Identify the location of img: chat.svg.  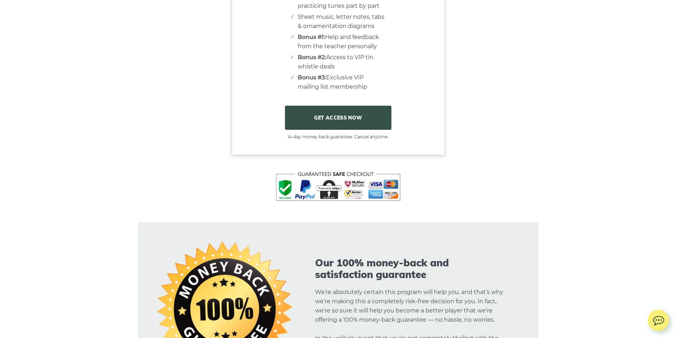
(658, 319).